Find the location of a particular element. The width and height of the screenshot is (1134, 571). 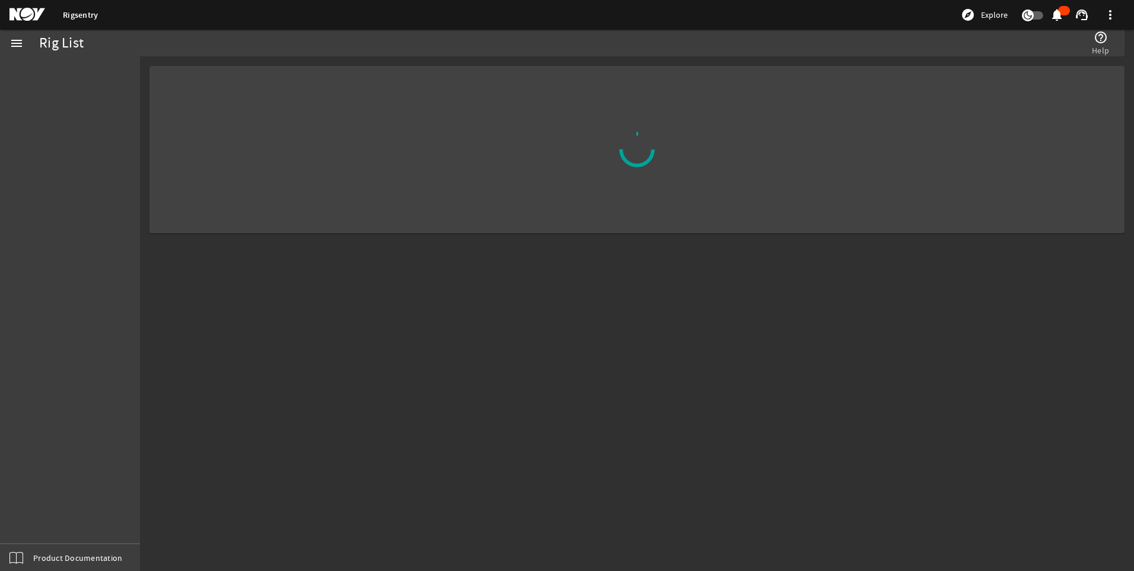

mat-icon: support_agent is located at coordinates (1082, 15).